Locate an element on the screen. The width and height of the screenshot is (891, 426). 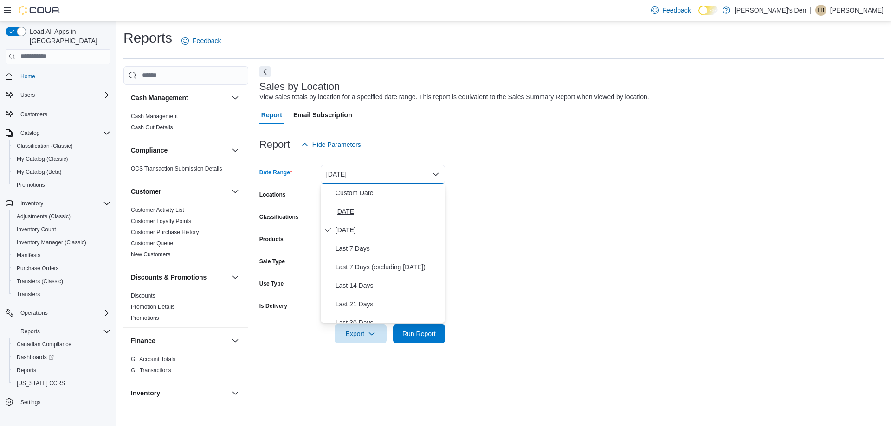
button: My Catalog (Classic) is located at coordinates (62, 159).